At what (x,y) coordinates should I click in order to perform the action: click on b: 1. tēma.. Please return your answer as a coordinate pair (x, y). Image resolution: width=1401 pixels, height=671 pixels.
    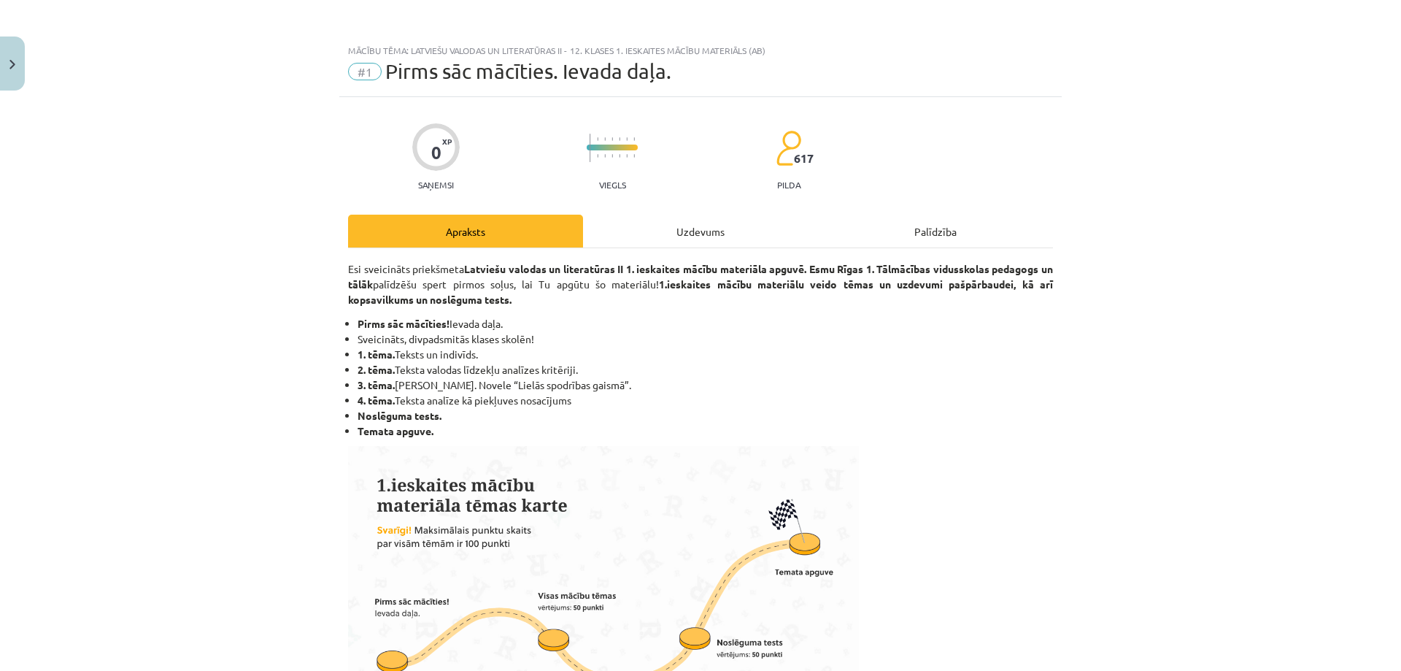
    Looking at the image, I should click on (376, 354).